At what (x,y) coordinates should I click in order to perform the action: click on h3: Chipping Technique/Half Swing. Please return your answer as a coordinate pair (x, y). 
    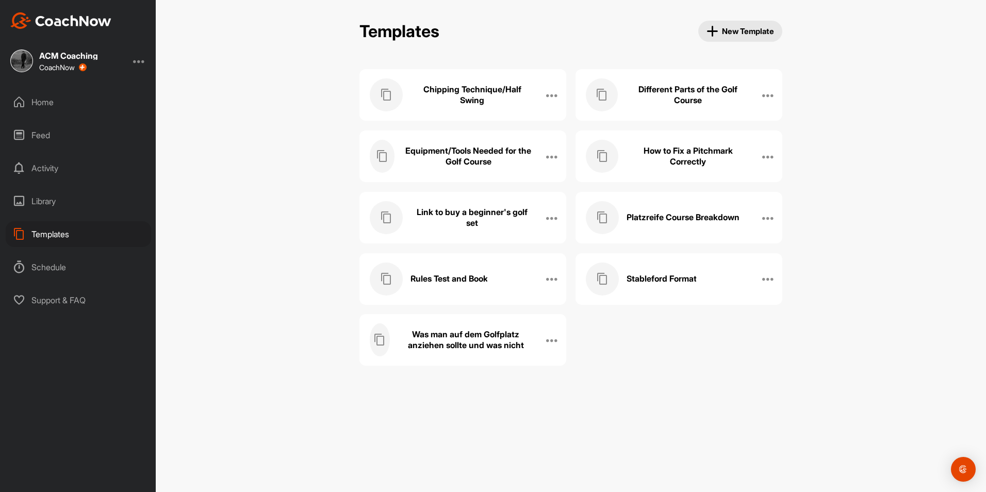
    Looking at the image, I should click on (472, 95).